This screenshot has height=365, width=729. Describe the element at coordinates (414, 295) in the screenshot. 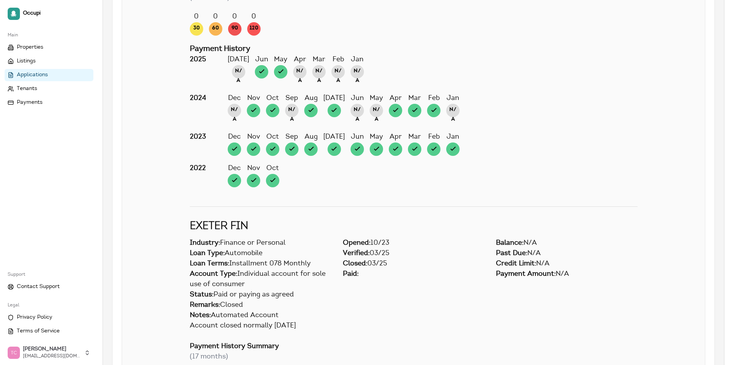

I see `div: Paid or paying as agreed` at that location.